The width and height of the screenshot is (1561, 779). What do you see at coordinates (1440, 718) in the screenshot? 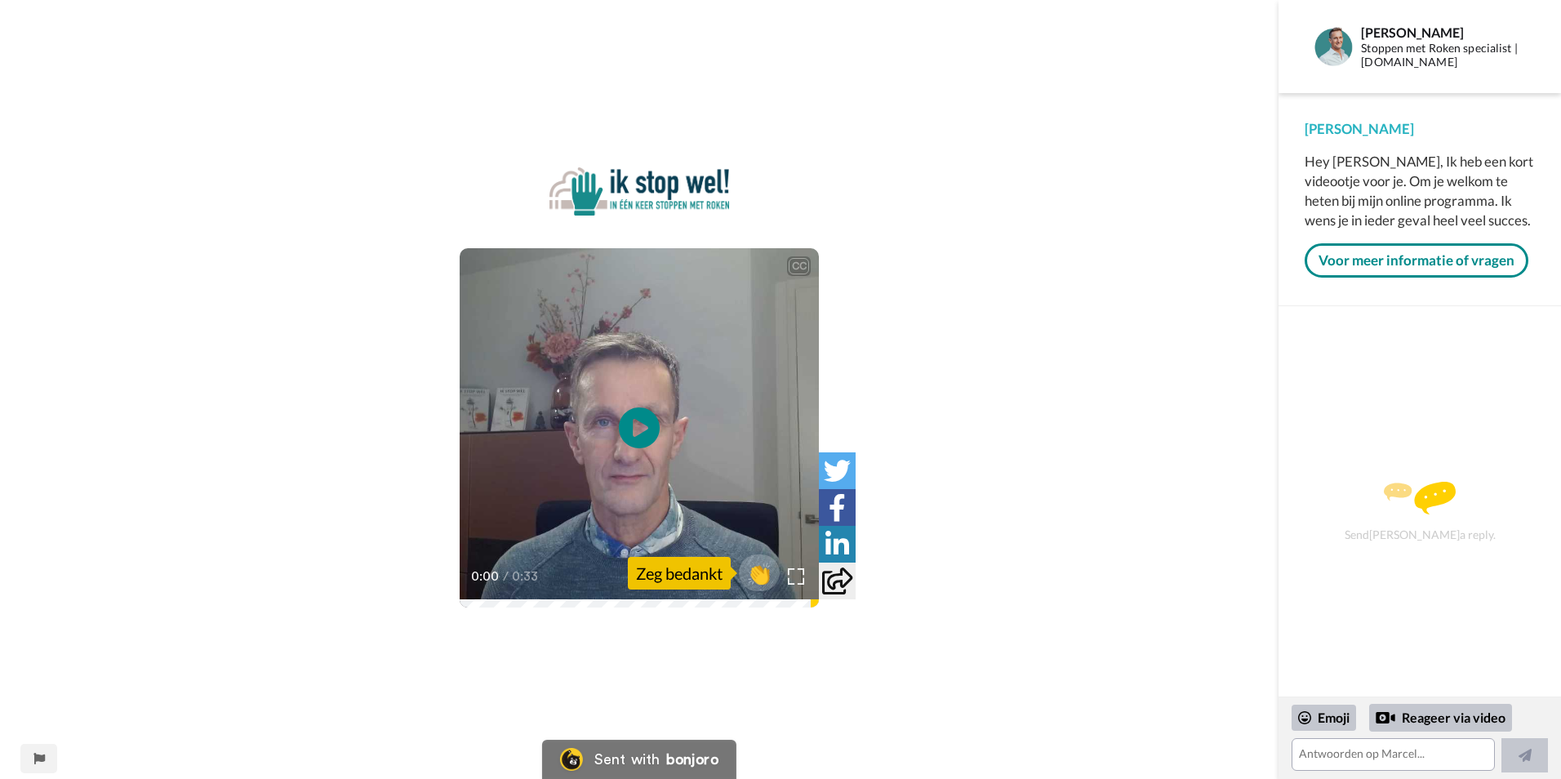
I see `div: Reageer via video` at bounding box center [1440, 718].